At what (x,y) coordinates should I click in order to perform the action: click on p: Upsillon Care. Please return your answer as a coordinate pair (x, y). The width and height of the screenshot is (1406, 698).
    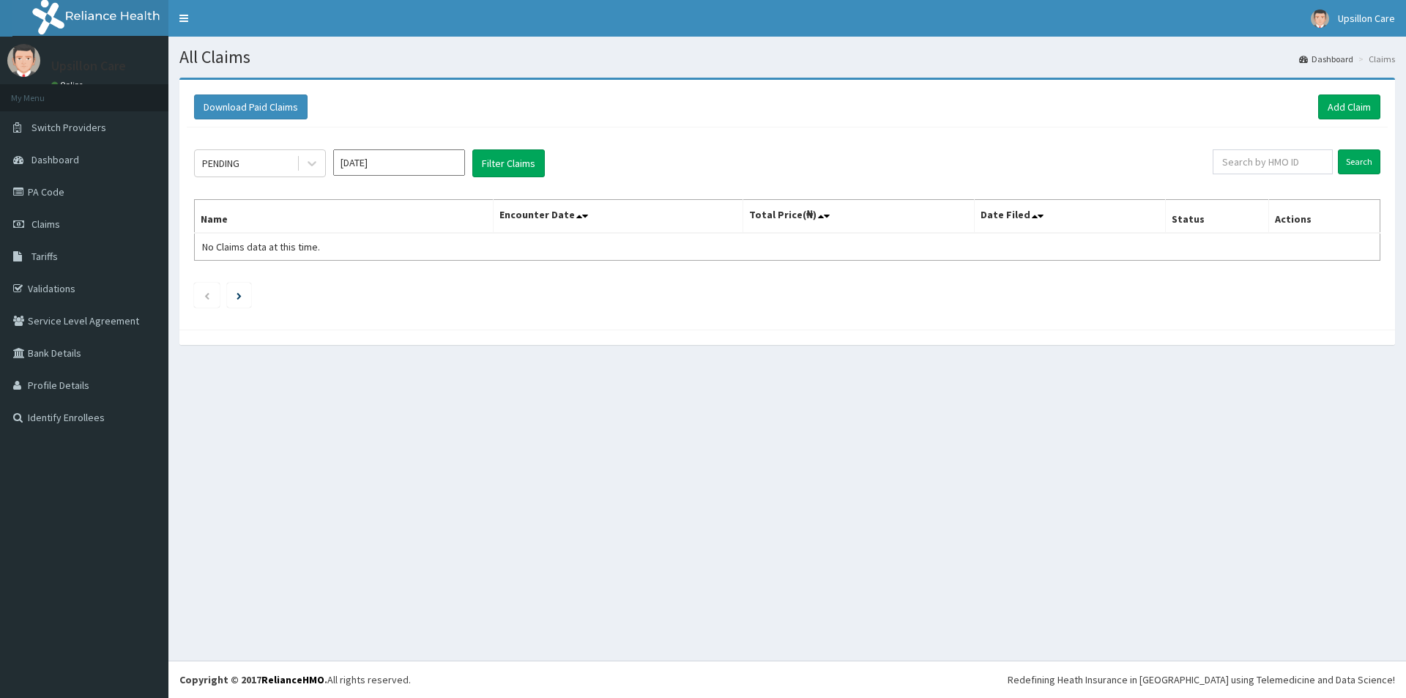
    Looking at the image, I should click on (89, 66).